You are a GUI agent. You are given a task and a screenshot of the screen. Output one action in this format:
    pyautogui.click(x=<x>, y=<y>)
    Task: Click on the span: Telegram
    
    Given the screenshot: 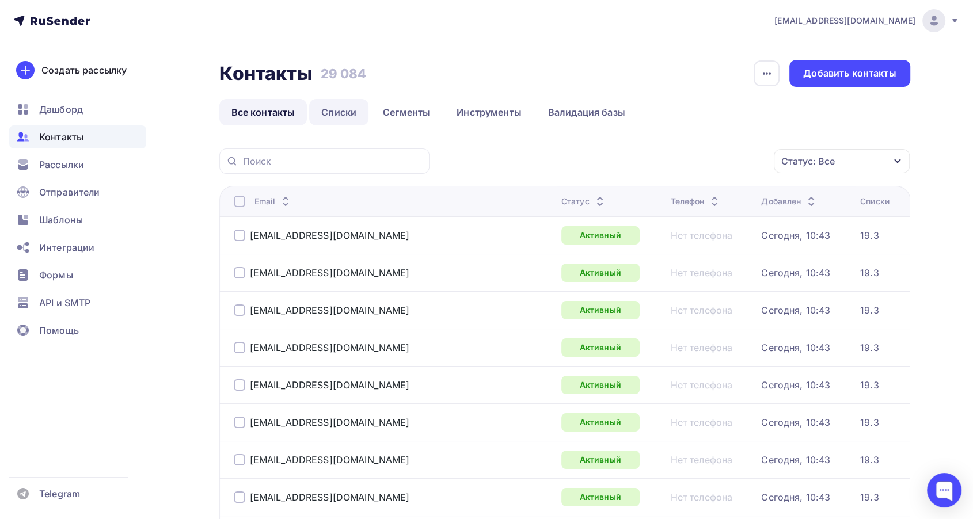 What is the action you would take?
    pyautogui.click(x=59, y=494)
    